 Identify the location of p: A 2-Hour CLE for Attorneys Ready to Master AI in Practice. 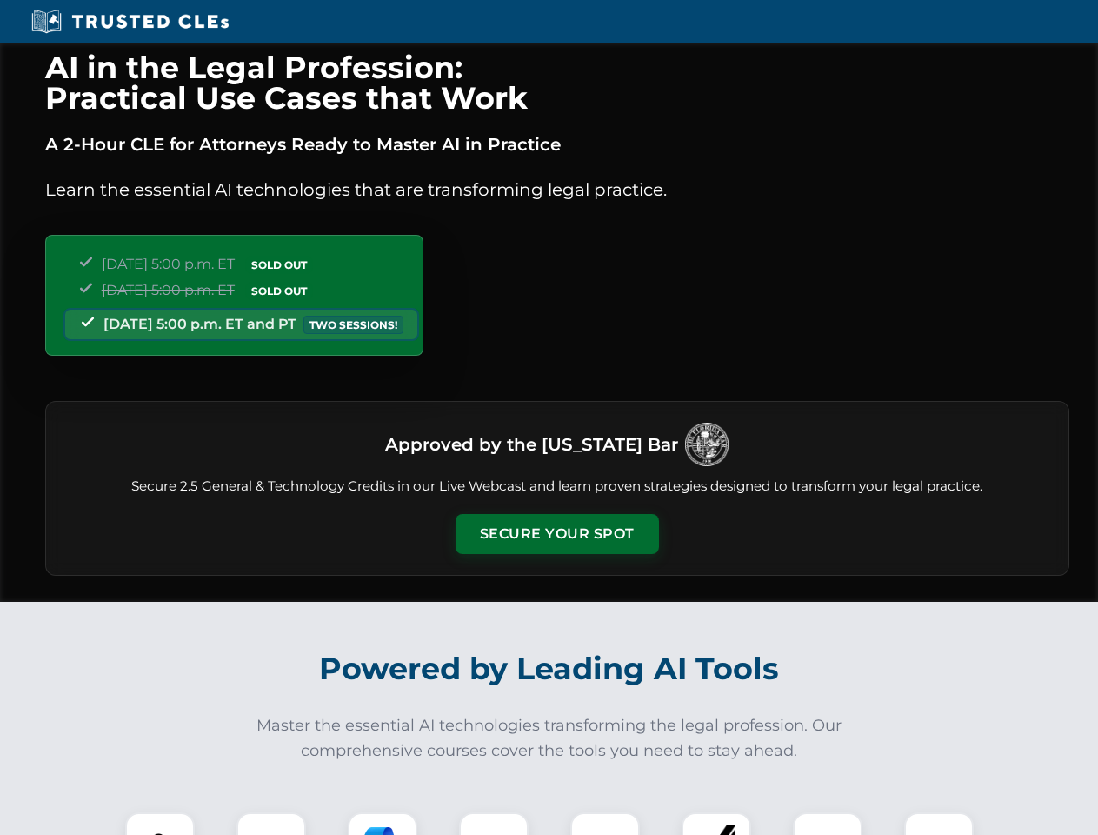
(557, 144).